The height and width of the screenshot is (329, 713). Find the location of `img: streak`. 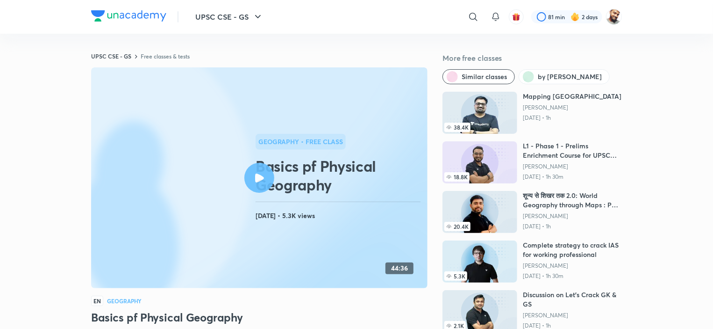

img: streak is located at coordinates (575, 17).